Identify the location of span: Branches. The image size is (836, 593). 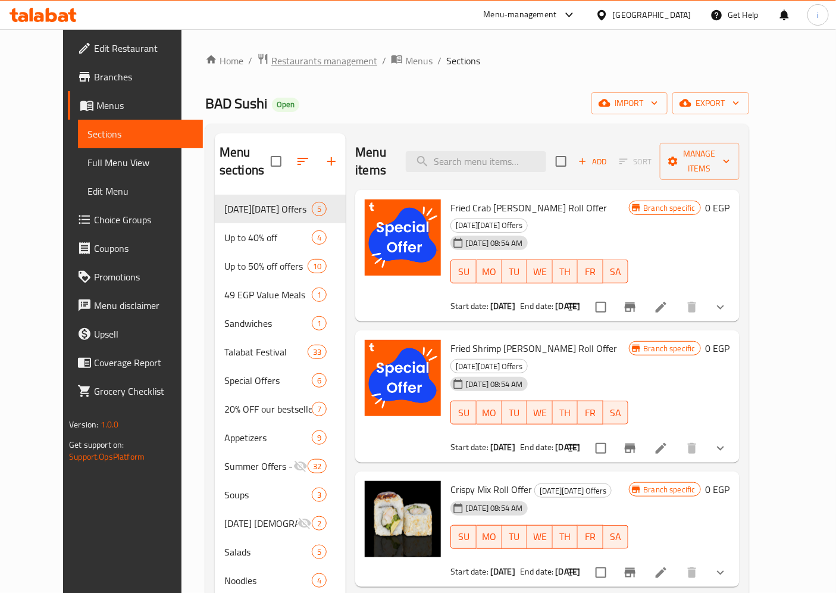
(143, 77).